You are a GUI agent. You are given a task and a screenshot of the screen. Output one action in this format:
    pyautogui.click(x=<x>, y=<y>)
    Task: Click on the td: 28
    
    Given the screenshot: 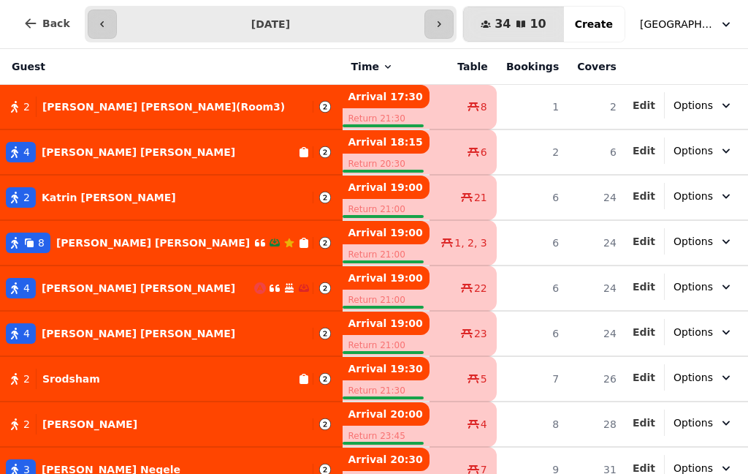 What is the action you would take?
    pyautogui.click(x=596, y=424)
    